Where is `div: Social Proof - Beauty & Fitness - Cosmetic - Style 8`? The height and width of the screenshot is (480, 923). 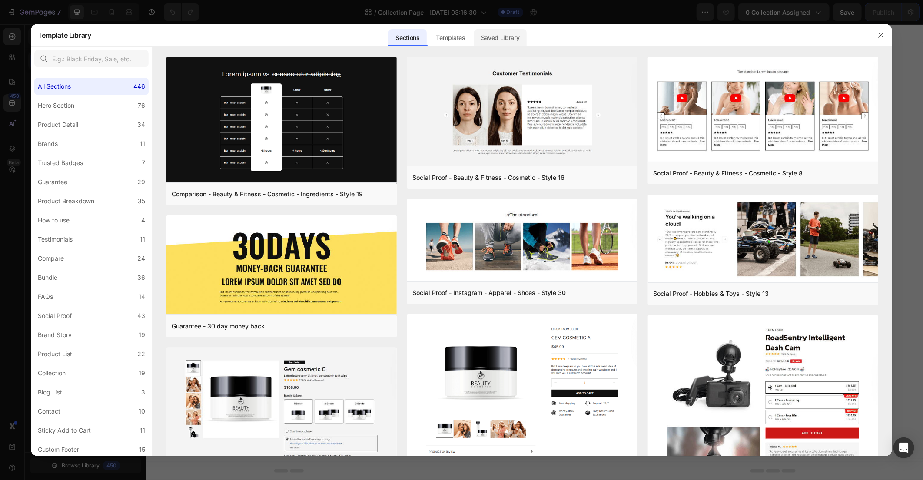 div: Social Proof - Beauty & Fitness - Cosmetic - Style 8 is located at coordinates (728, 173).